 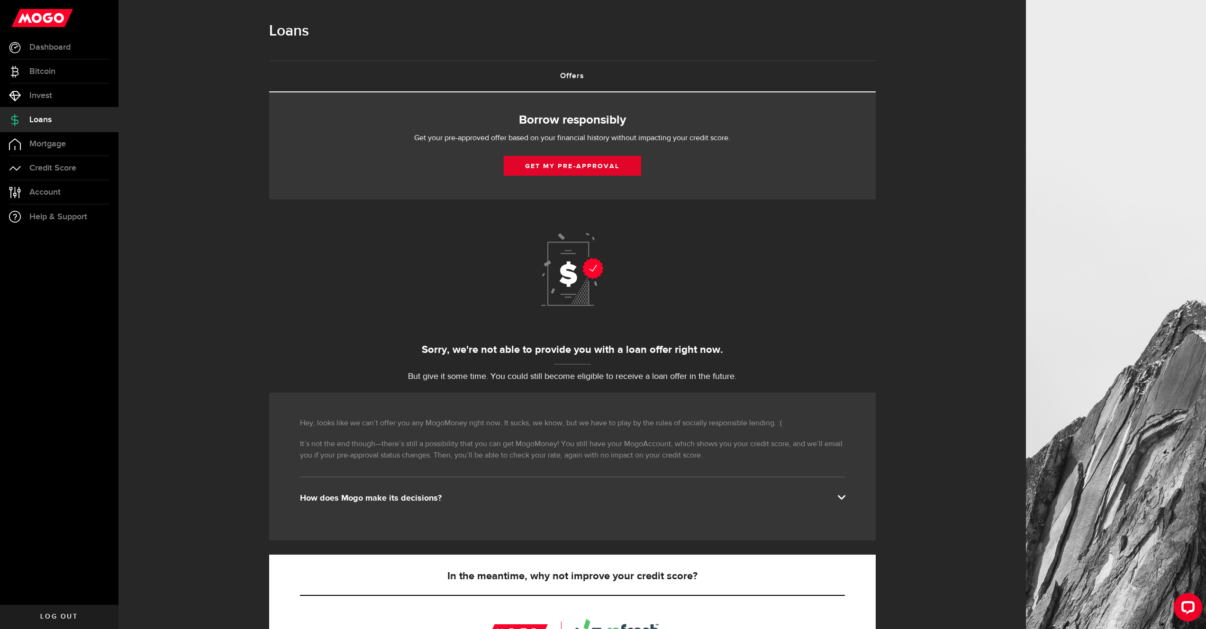 What do you see at coordinates (572, 76) in the screenshot?
I see `ul: Tabs Navigation` at bounding box center [572, 76].